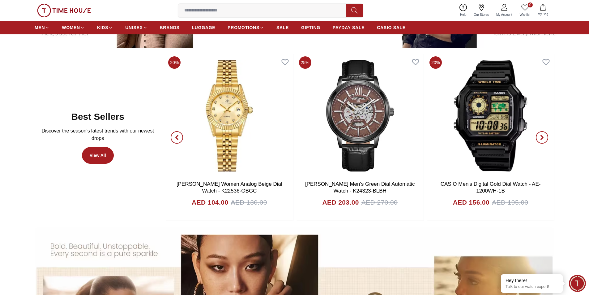 The width and height of the screenshot is (589, 295). I want to click on div: Hey there!, so click(532, 280).